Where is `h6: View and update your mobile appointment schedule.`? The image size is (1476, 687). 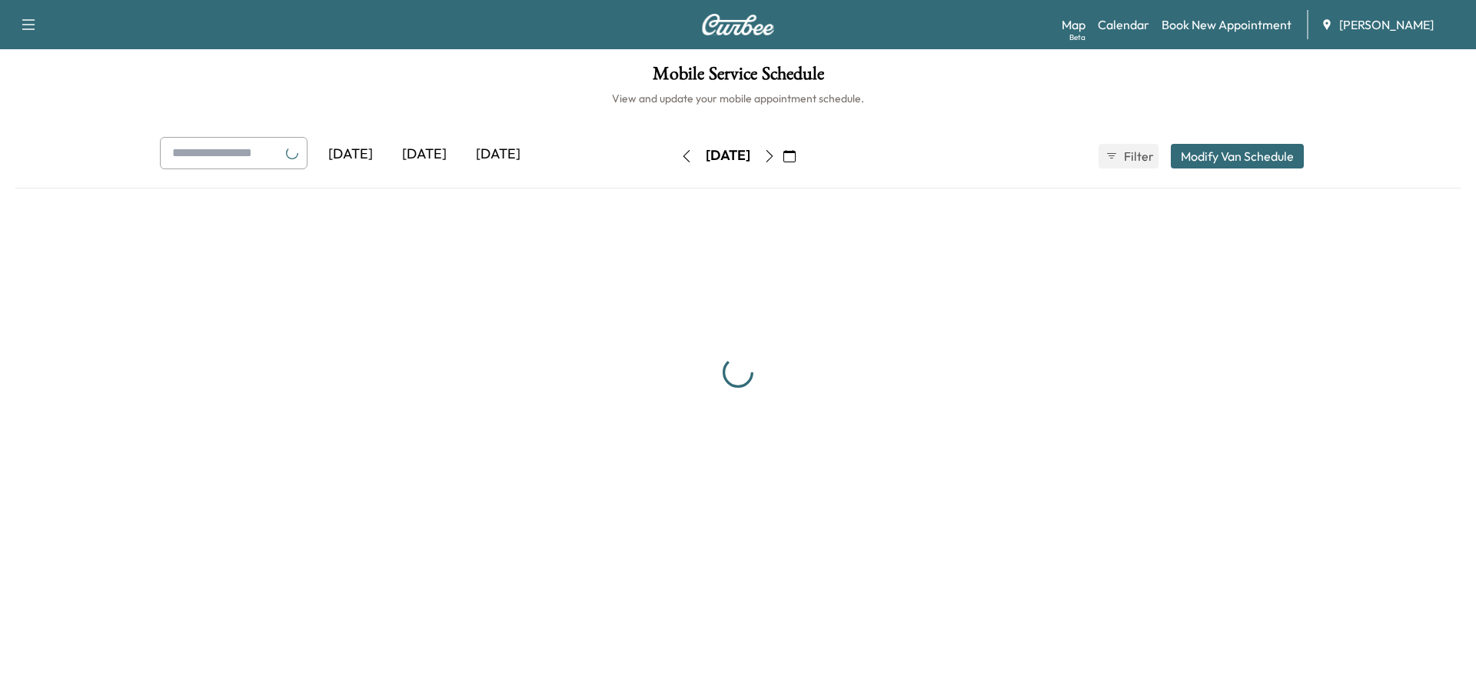
h6: View and update your mobile appointment schedule. is located at coordinates (738, 98).